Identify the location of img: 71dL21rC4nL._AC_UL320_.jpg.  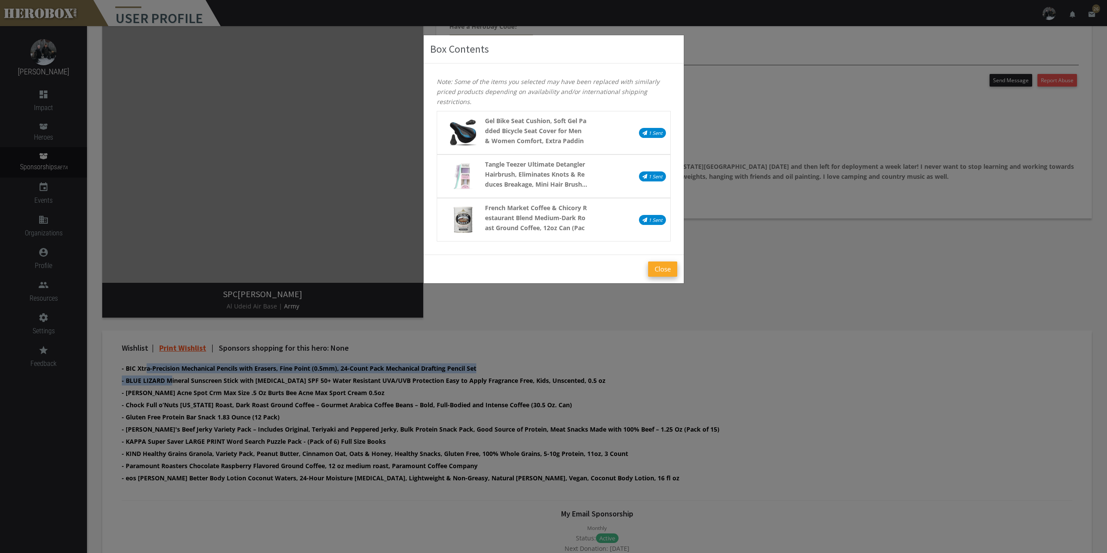
(463, 220).